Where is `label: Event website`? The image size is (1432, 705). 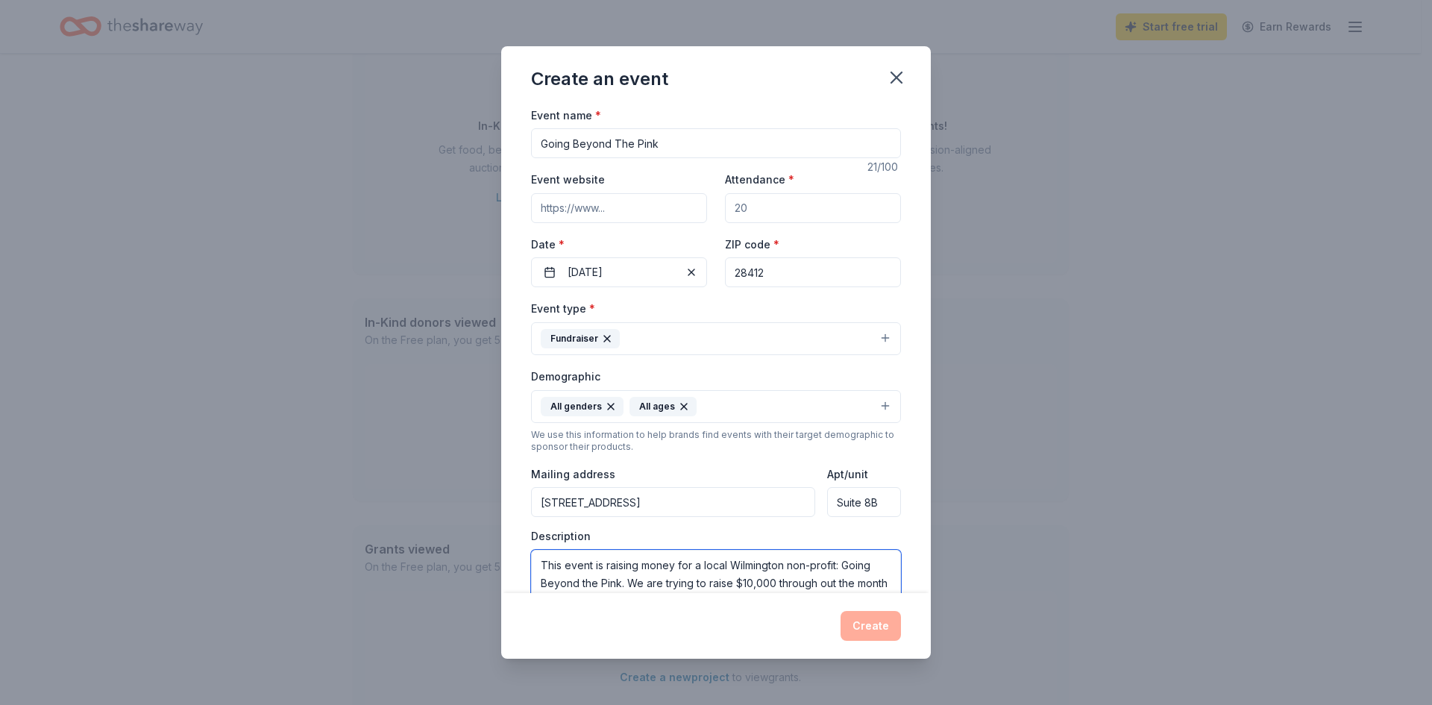
label: Event website is located at coordinates (567, 180).